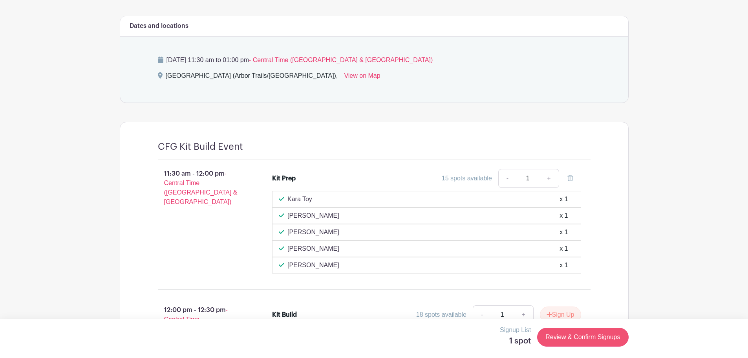 The height and width of the screenshot is (358, 748). Describe the element at coordinates (441, 315) in the screenshot. I see `div: 18 spots available` at that location.